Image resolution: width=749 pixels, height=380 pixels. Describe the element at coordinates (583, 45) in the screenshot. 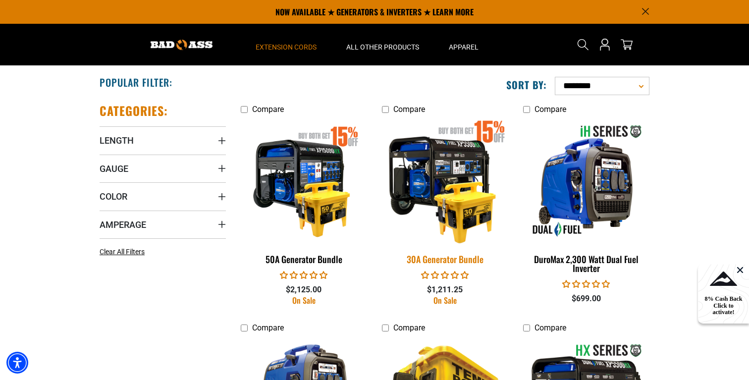

I see `summary: Search` at that location.